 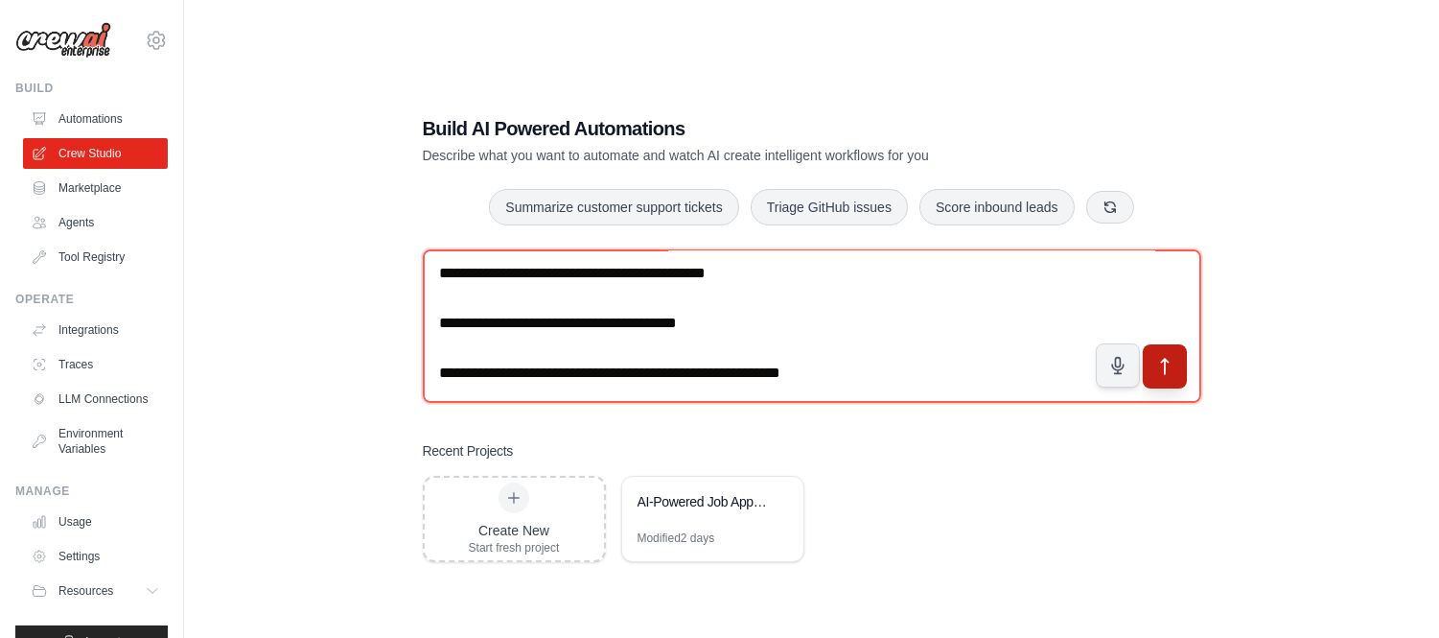 I want to click on button: Resources, so click(x=95, y=591).